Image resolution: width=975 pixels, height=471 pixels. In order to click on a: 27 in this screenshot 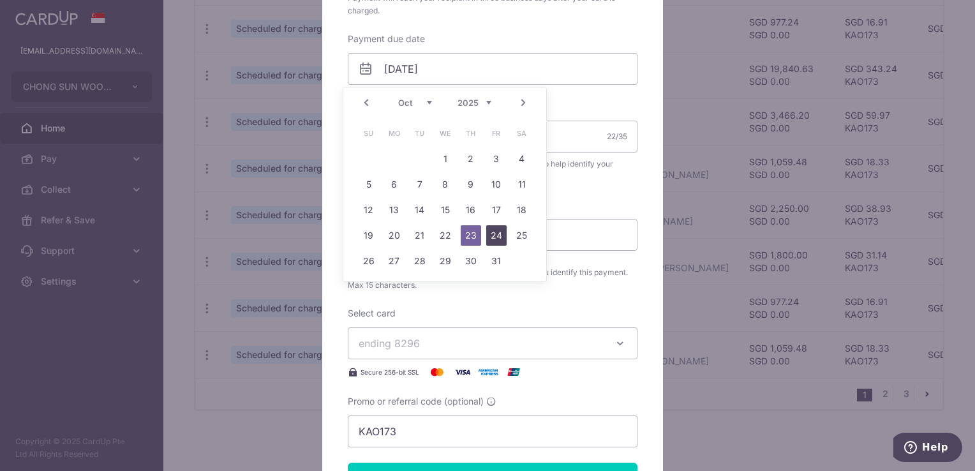, I will do `click(394, 261)`.